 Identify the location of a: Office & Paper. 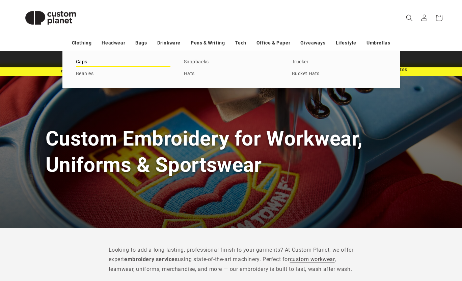
(273, 43).